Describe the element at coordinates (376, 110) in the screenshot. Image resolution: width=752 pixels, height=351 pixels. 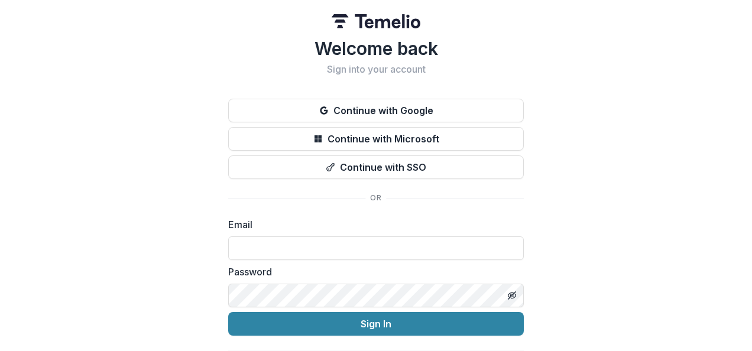
I see `button: Continue with Google` at that location.